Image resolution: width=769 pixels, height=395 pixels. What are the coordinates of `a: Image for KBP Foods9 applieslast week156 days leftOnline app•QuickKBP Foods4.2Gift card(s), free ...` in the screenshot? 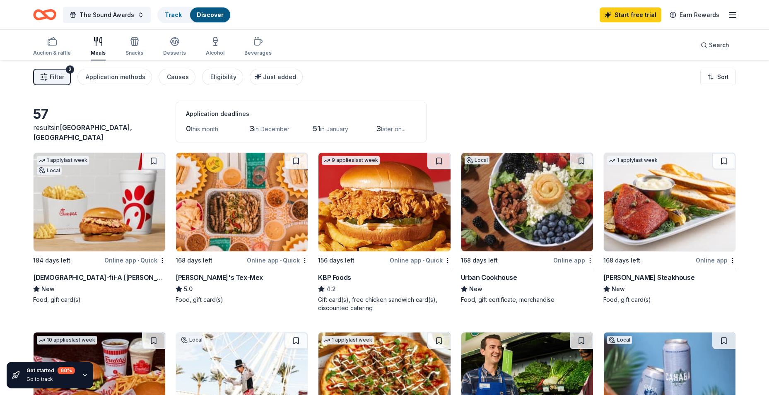 It's located at (384, 232).